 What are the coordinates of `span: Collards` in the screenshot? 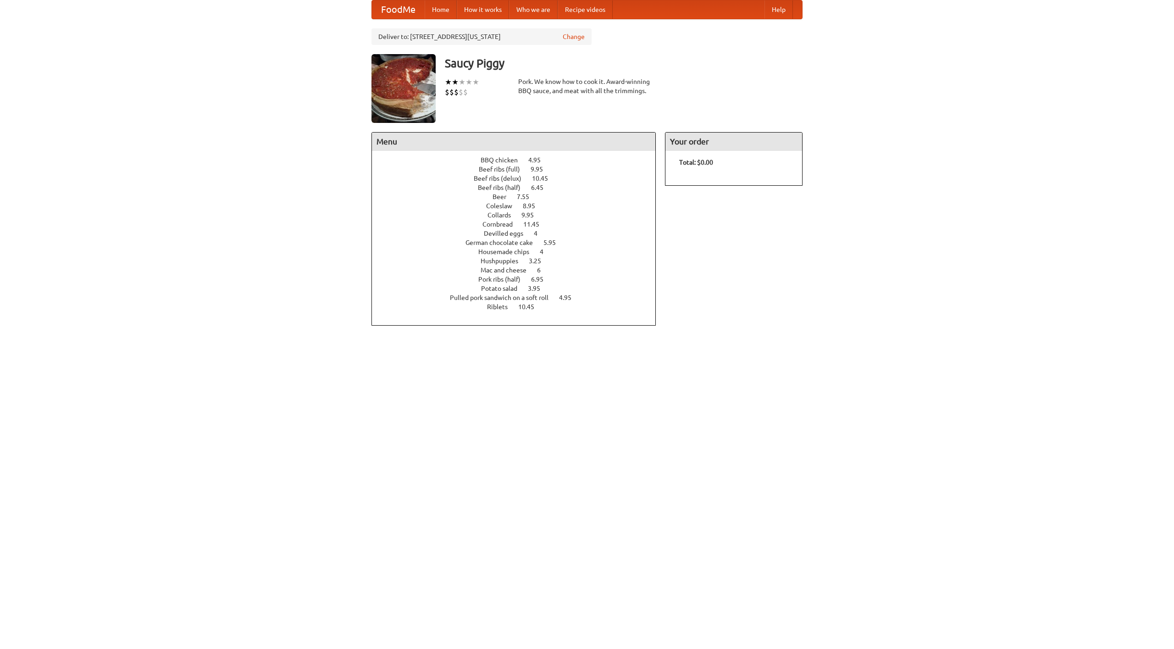 It's located at (504, 215).